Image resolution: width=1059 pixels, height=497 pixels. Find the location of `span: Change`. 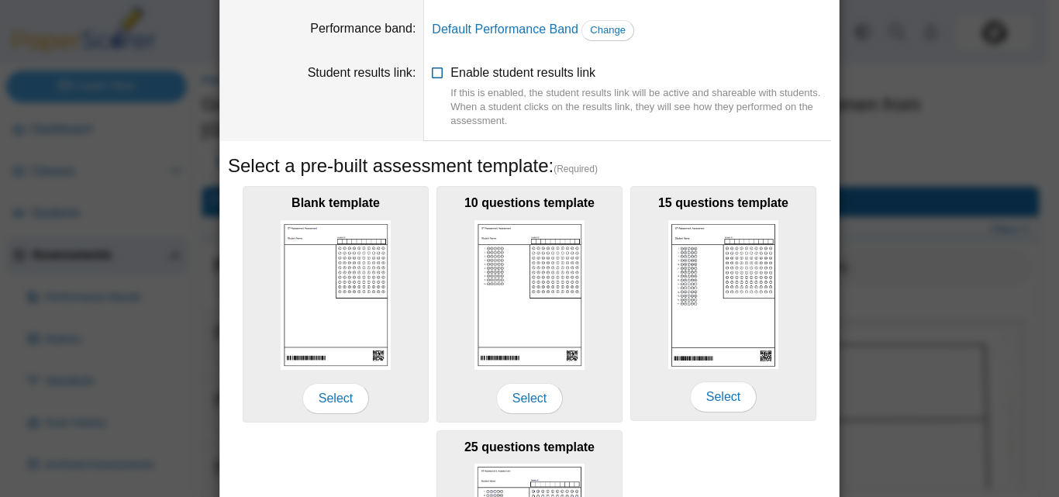

span: Change is located at coordinates (608, 29).